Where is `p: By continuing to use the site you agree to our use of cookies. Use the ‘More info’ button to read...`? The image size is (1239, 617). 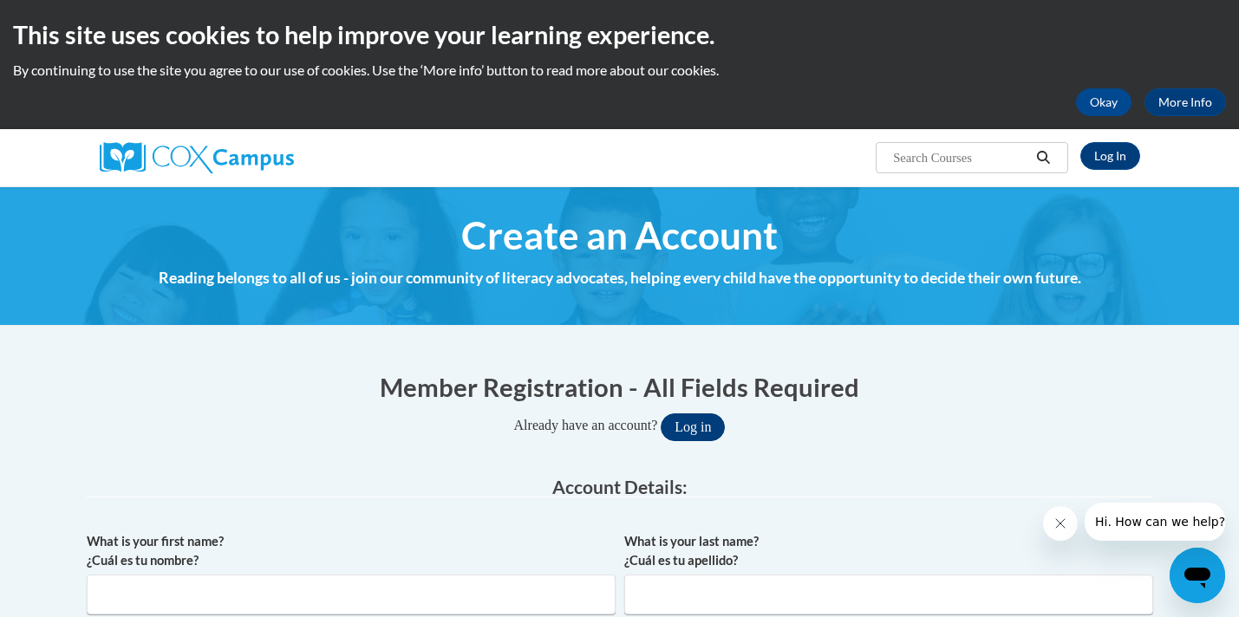
p: By continuing to use the site you agree to our use of cookies. Use the ‘More info’ button to read... is located at coordinates (619, 70).